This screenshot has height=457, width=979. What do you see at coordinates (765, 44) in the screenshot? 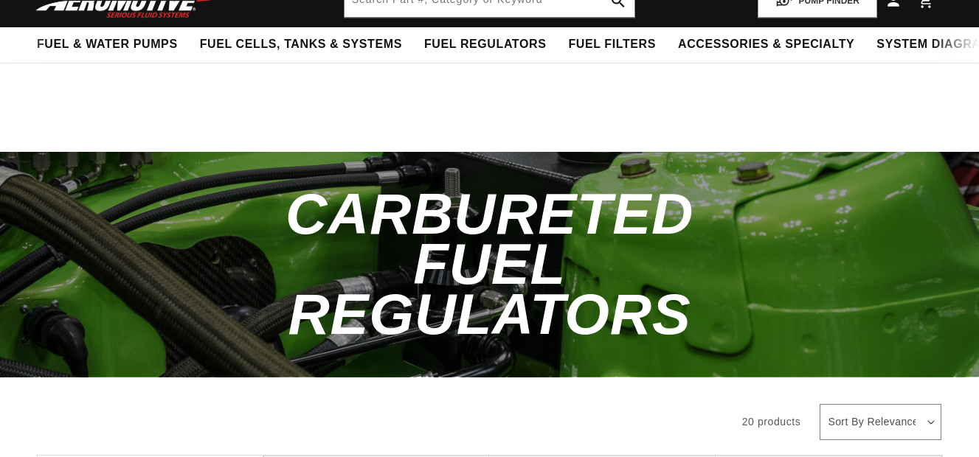
I see `span: Accessories & Specialty` at bounding box center [765, 44].